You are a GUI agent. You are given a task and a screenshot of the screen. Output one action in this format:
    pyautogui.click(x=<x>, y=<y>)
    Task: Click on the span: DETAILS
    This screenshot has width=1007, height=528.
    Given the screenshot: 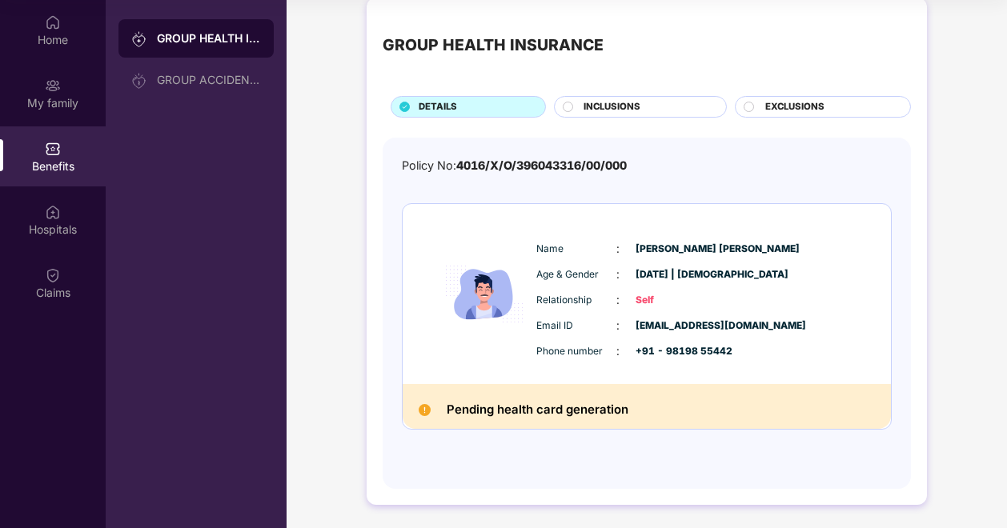 What is the action you would take?
    pyautogui.click(x=438, y=107)
    